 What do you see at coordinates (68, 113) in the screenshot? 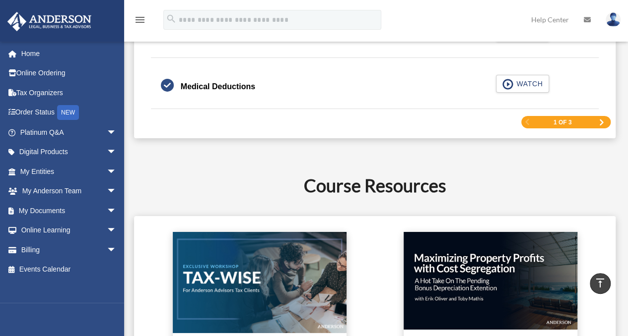
I see `div: NEW` at bounding box center [68, 113].